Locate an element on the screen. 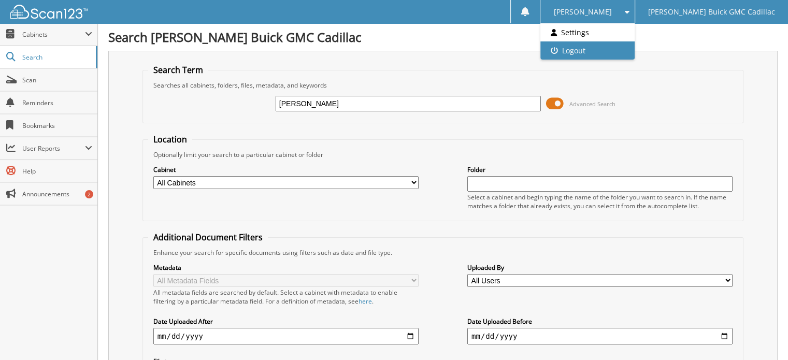  div: Enhance your search for specific documents using filters such as date and file type. is located at coordinates (443, 252).